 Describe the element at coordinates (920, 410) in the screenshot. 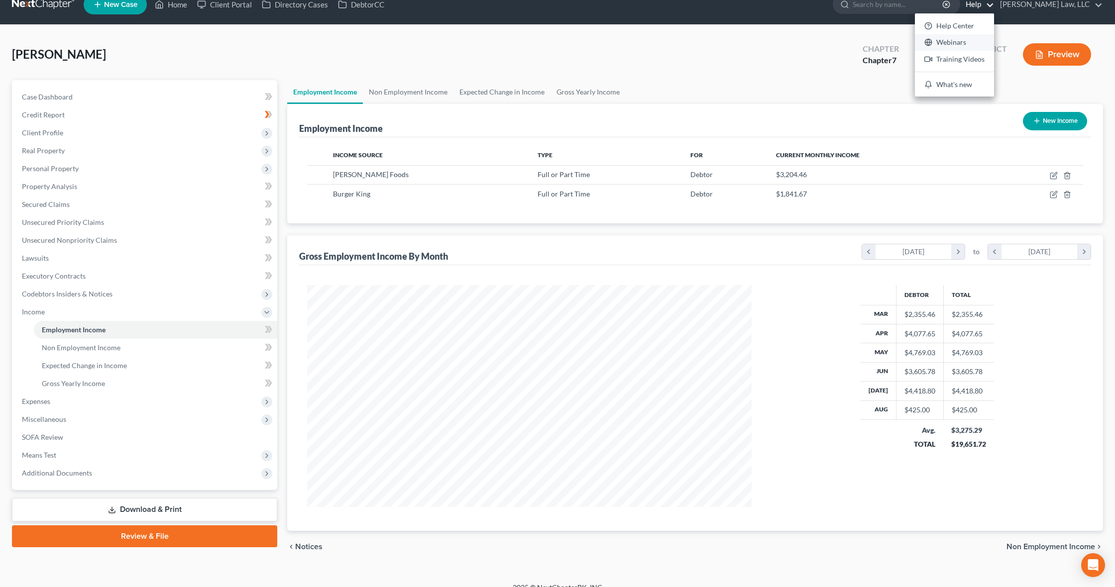

I see `div: $425.00` at that location.